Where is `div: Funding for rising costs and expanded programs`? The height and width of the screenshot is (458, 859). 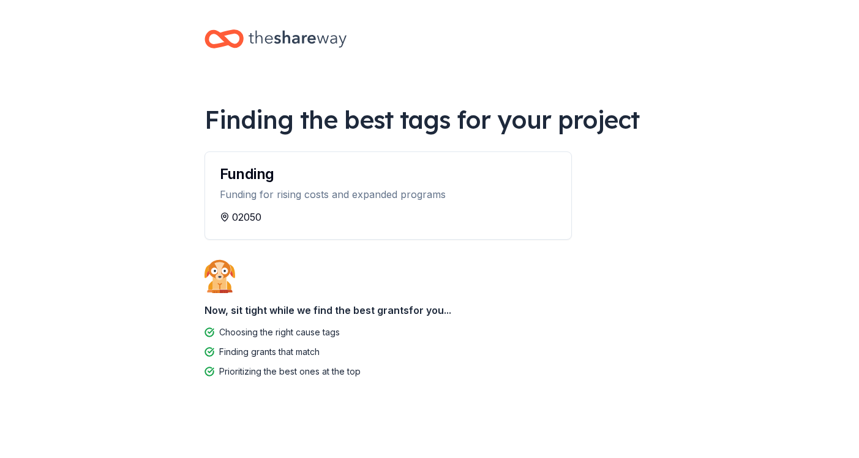 div: Funding for rising costs and expanded programs is located at coordinates (388, 194).